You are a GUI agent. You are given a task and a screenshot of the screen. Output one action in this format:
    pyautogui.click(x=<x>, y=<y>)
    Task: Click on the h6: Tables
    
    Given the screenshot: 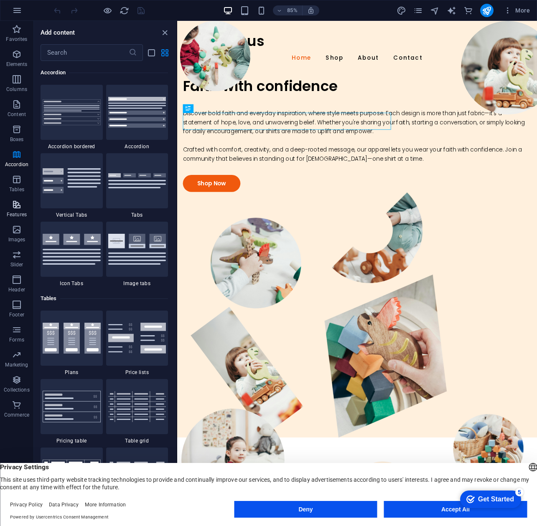 What is the action you would take?
    pyautogui.click(x=104, y=299)
    